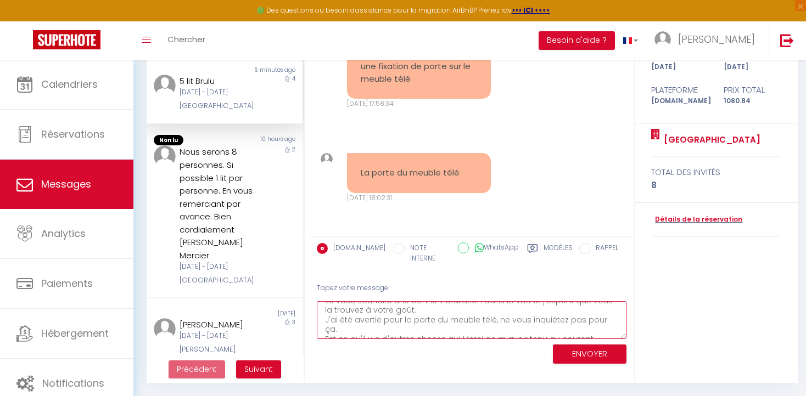 This screenshot has height=396, width=806. Describe the element at coordinates (66, 40) in the screenshot. I see `img: Super Booking` at that location.